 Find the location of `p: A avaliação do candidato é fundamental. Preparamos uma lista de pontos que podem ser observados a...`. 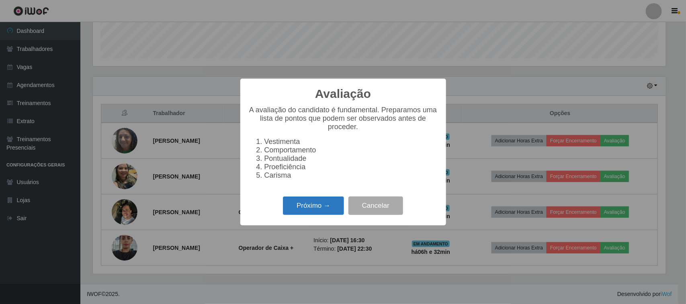

p: A avaliação do candidato é fundamental. Preparamos uma lista de pontos que podem ser observados a... is located at coordinates (343, 118).